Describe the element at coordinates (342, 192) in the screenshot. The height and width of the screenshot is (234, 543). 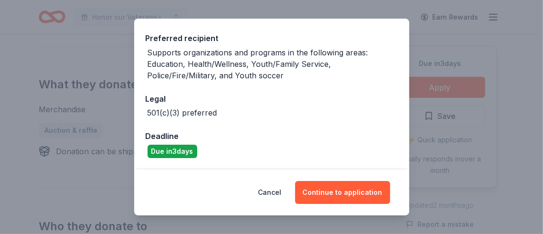
I see `button: Continue to application` at that location.